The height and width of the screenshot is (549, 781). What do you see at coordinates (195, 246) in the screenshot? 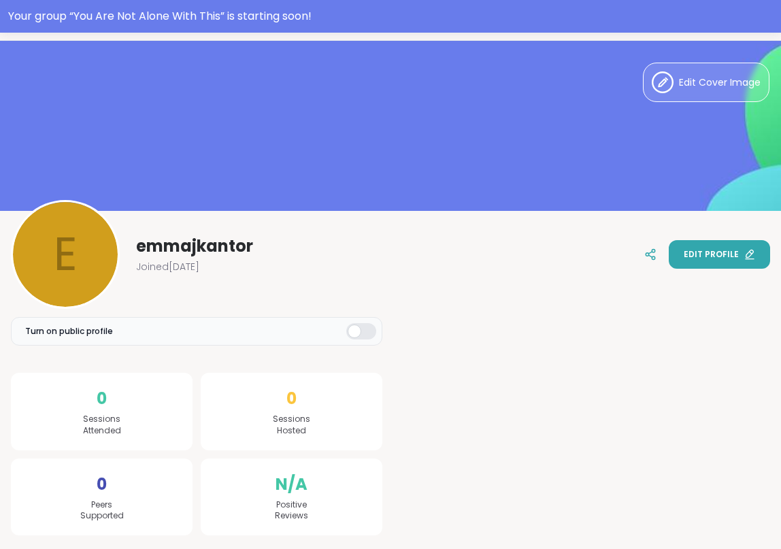
I see `span: emmajkantor` at bounding box center [195, 246].